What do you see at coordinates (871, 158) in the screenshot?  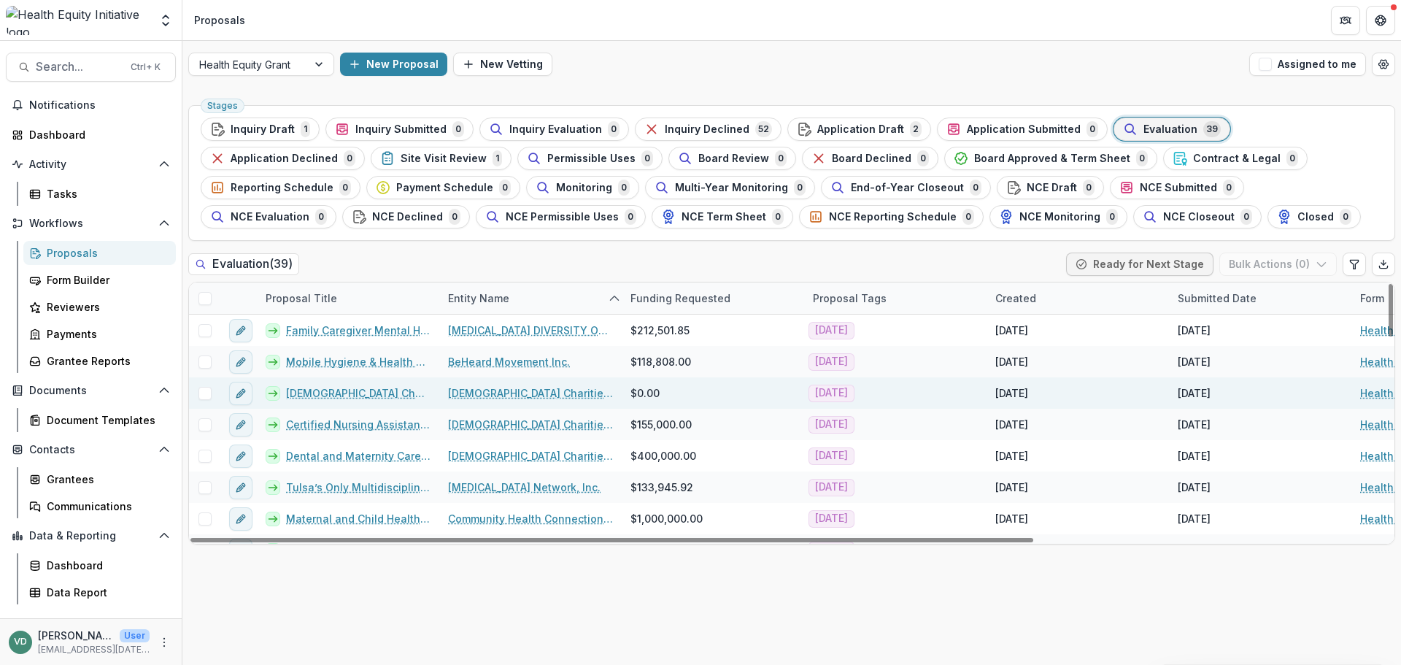 I see `span: Board Declined` at bounding box center [871, 158].